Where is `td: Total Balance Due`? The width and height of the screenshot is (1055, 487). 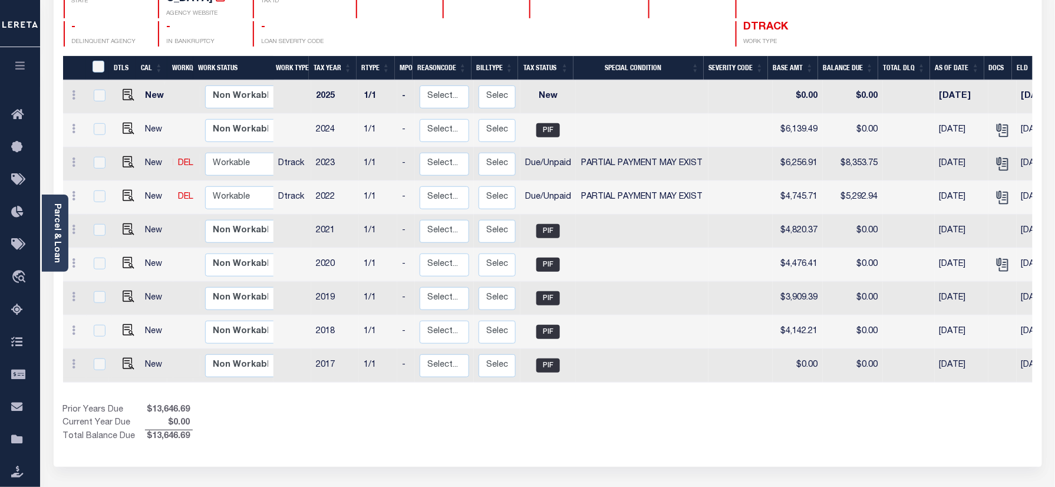
td: Total Balance Due is located at coordinates (104, 436).